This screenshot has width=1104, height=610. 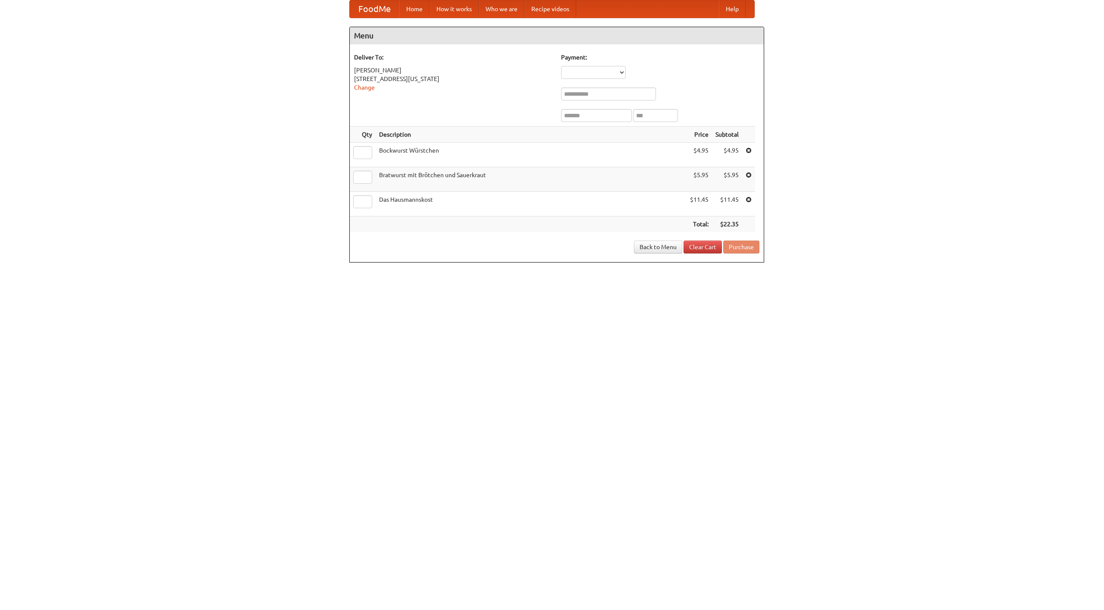 I want to click on a: FoodMe, so click(x=374, y=9).